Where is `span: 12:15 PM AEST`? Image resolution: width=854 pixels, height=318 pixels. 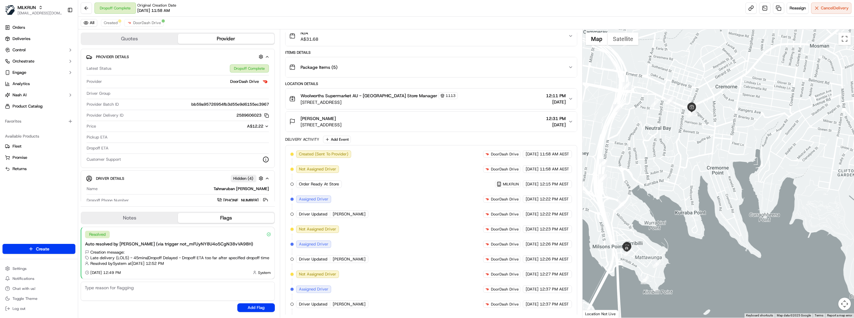 span: 12:15 PM AEST is located at coordinates (554, 184).